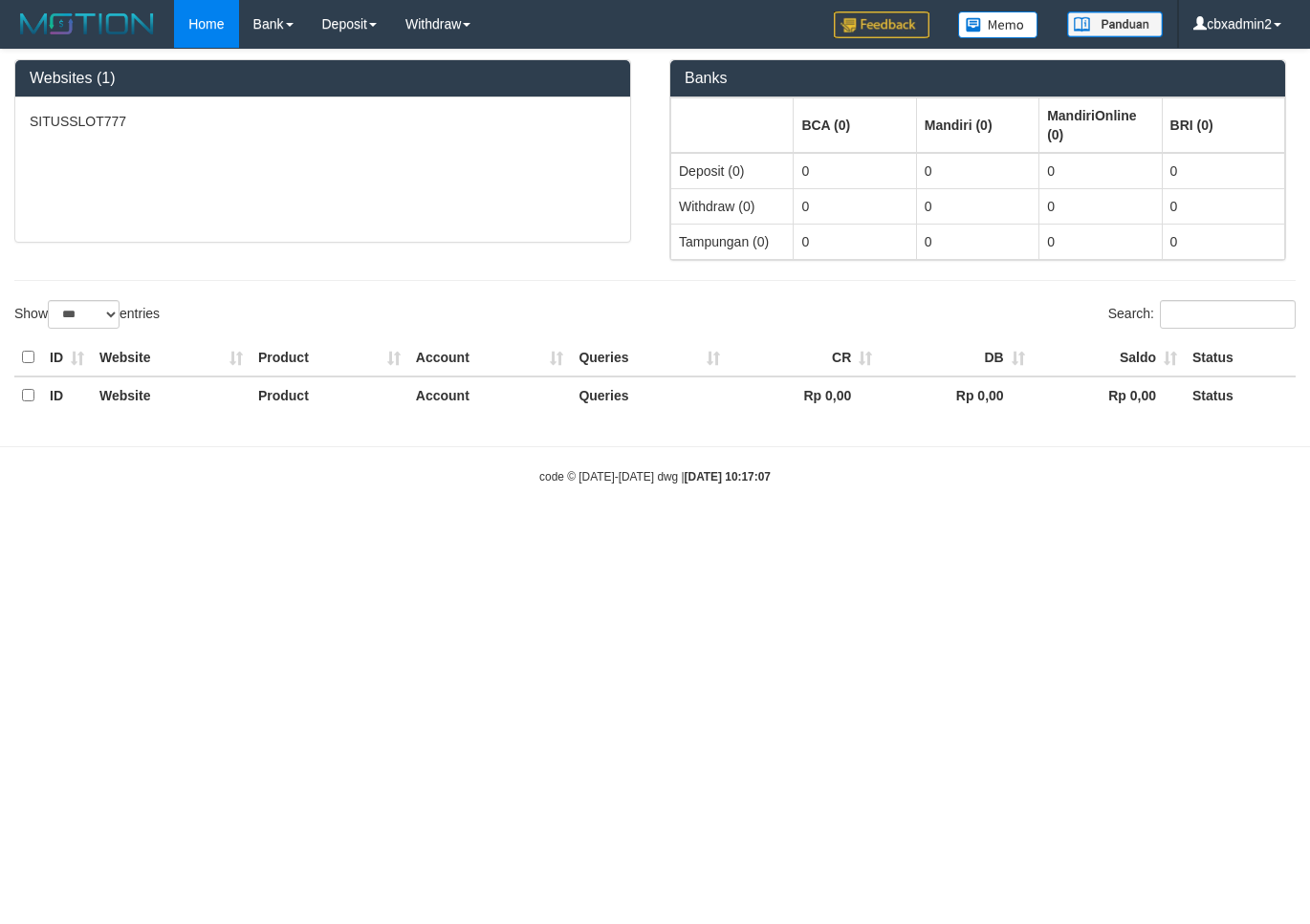 The image size is (1310, 924). What do you see at coordinates (83, 314) in the screenshot?
I see `select: Showentries` at bounding box center [83, 314].